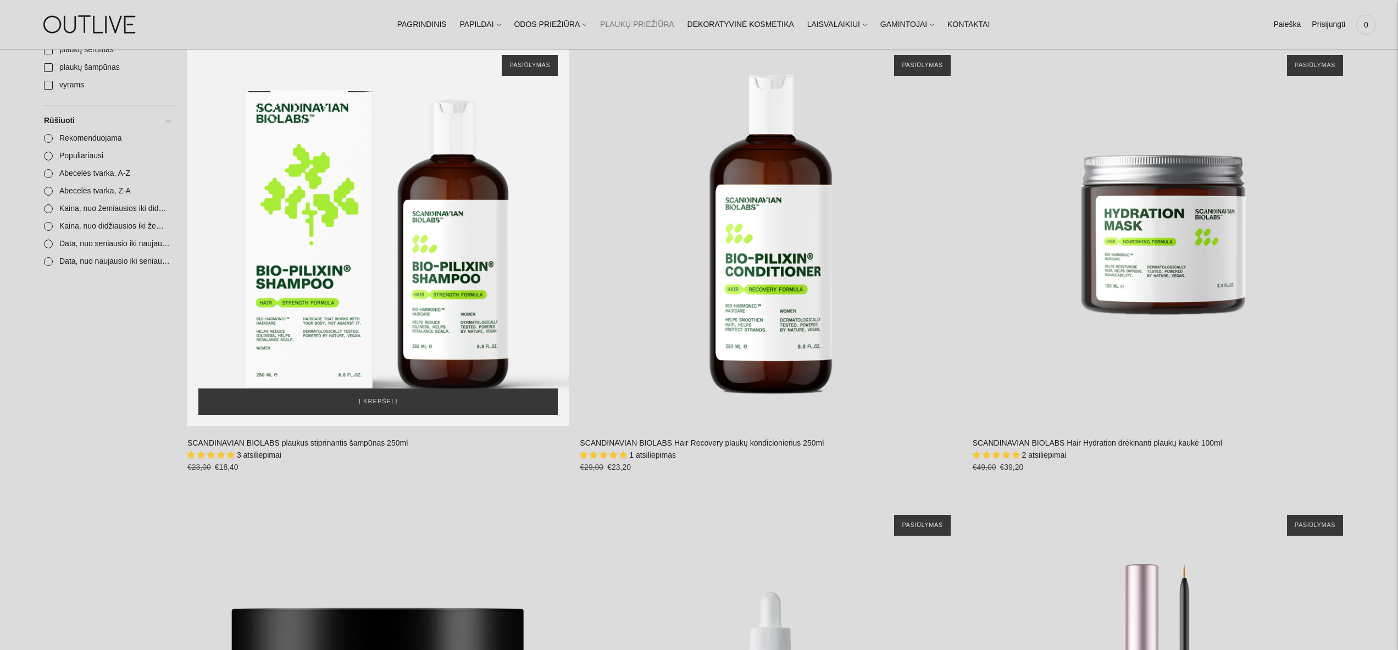 The width and height of the screenshot is (1398, 650). Describe the element at coordinates (107, 85) in the screenshot. I see `a: vyrams` at that location.